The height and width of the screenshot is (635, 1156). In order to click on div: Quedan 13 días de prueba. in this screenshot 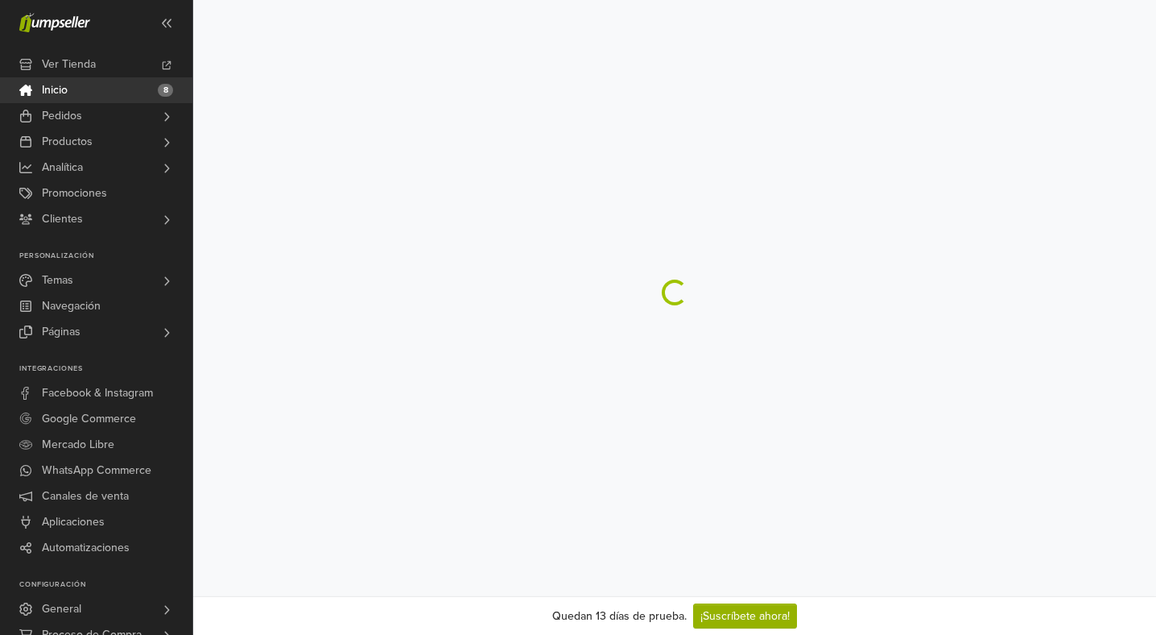, I will do `click(619, 615)`.